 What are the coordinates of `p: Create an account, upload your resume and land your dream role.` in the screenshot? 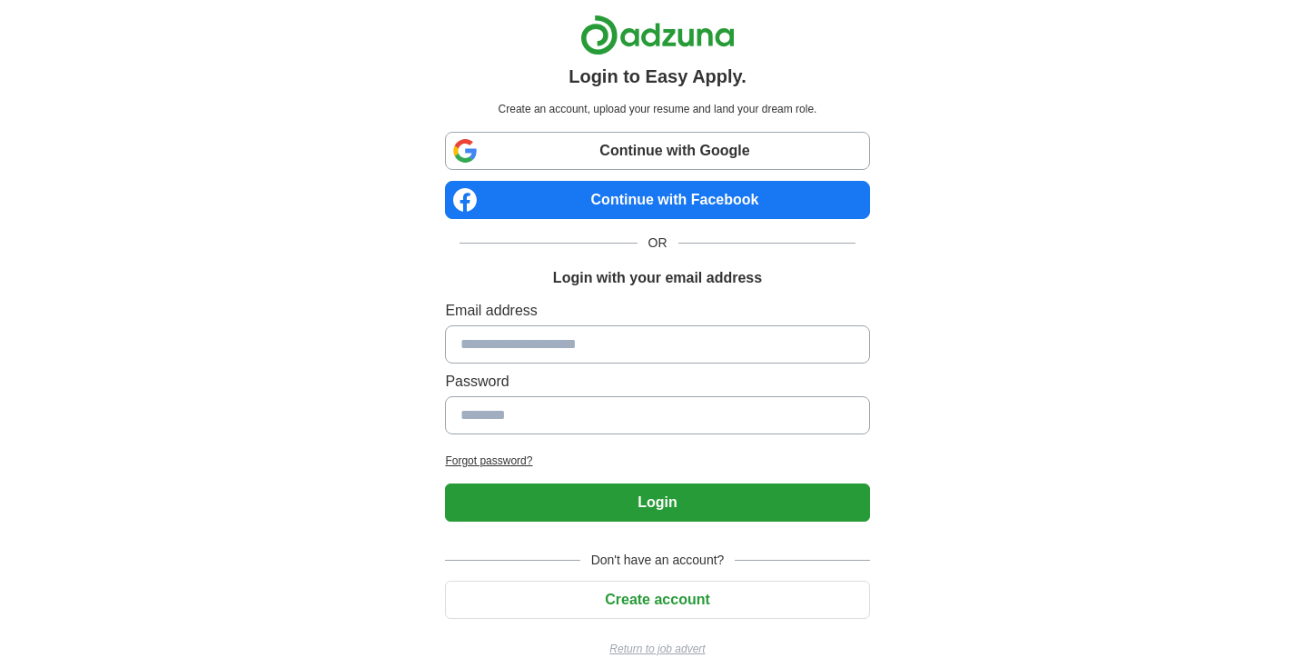 It's located at (657, 109).